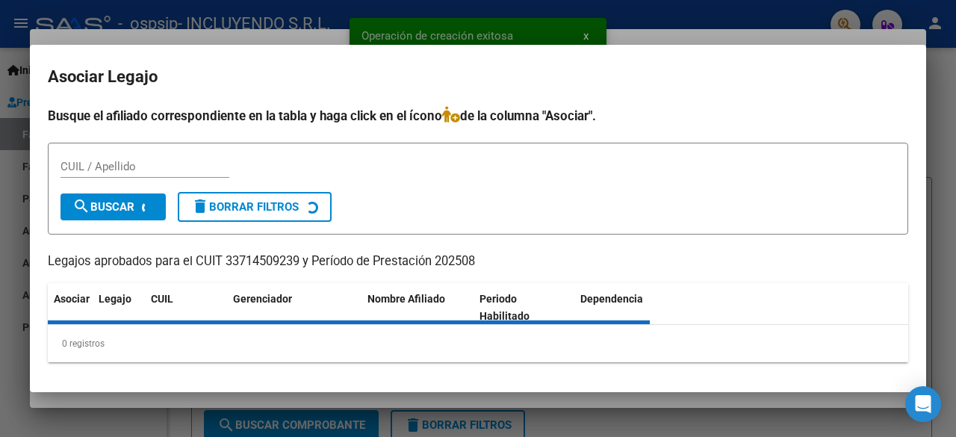 This screenshot has width=956, height=437. What do you see at coordinates (115, 299) in the screenshot?
I see `span: Legajo` at bounding box center [115, 299].